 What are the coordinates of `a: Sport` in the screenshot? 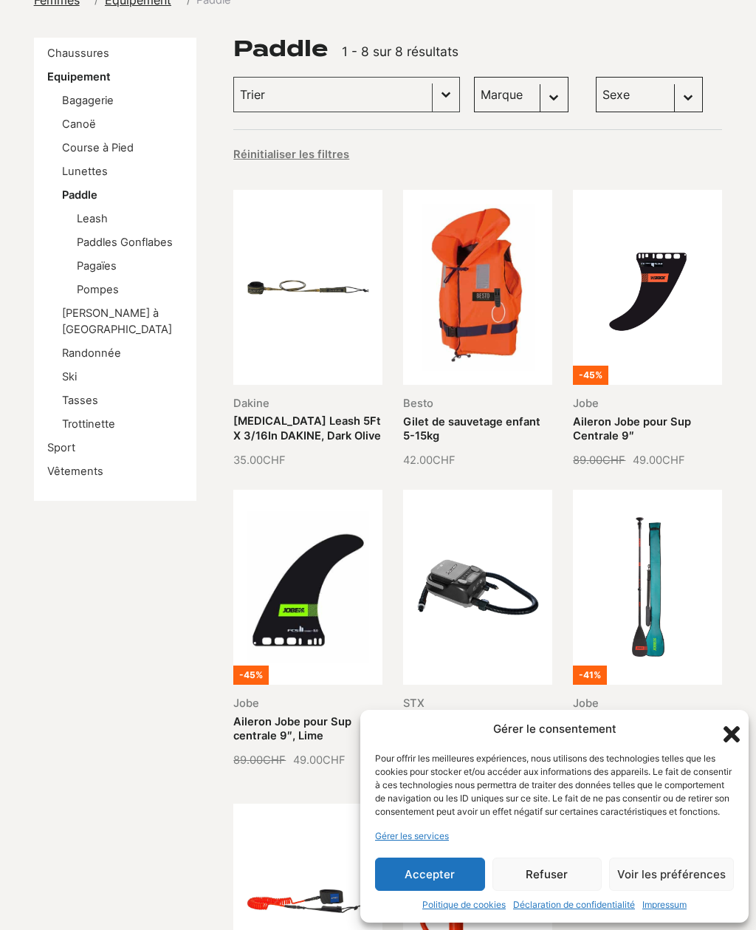 It's located at (61, 447).